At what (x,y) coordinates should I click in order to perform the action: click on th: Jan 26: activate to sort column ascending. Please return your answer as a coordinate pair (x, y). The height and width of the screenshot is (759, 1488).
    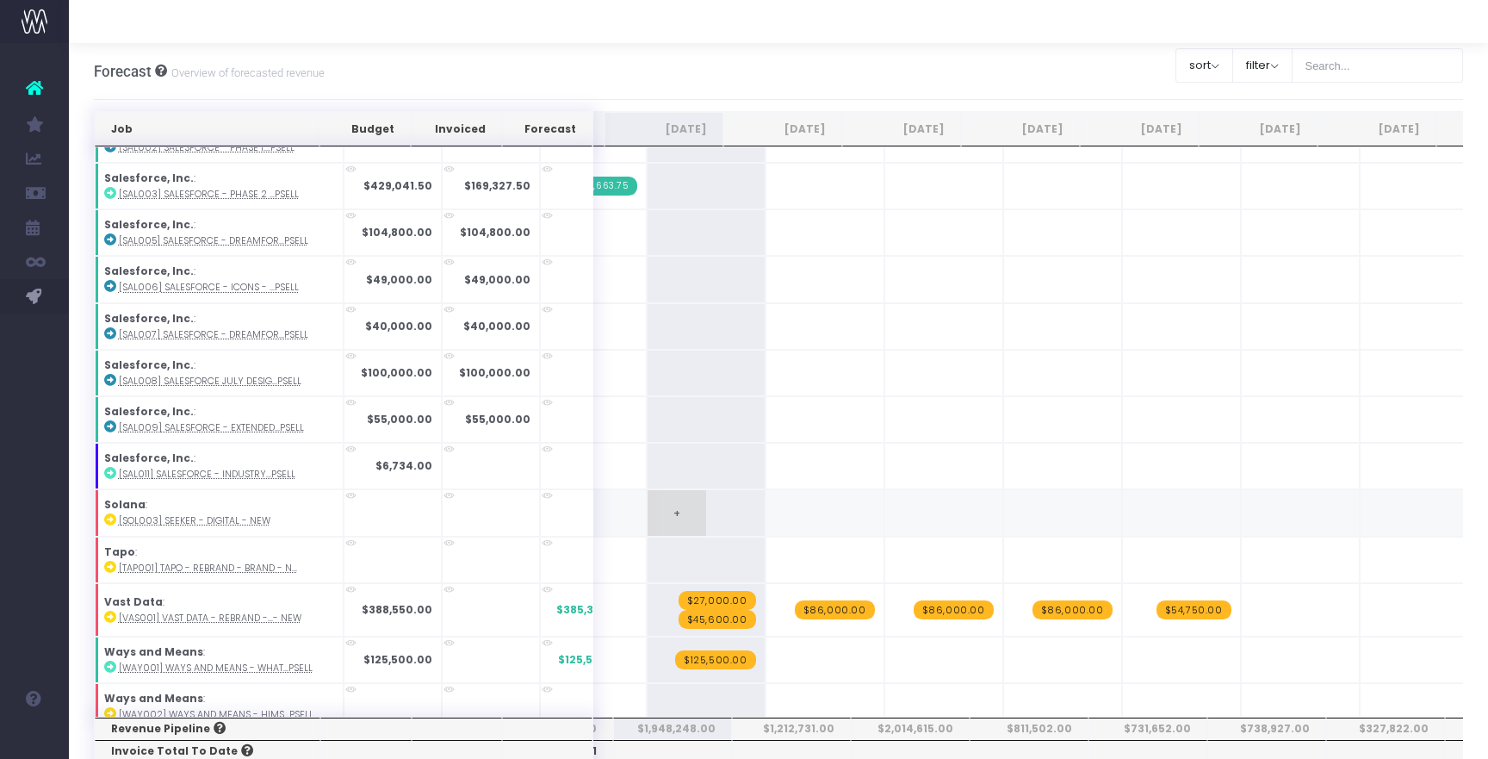
    Looking at the image, I should click on (1020, 129).